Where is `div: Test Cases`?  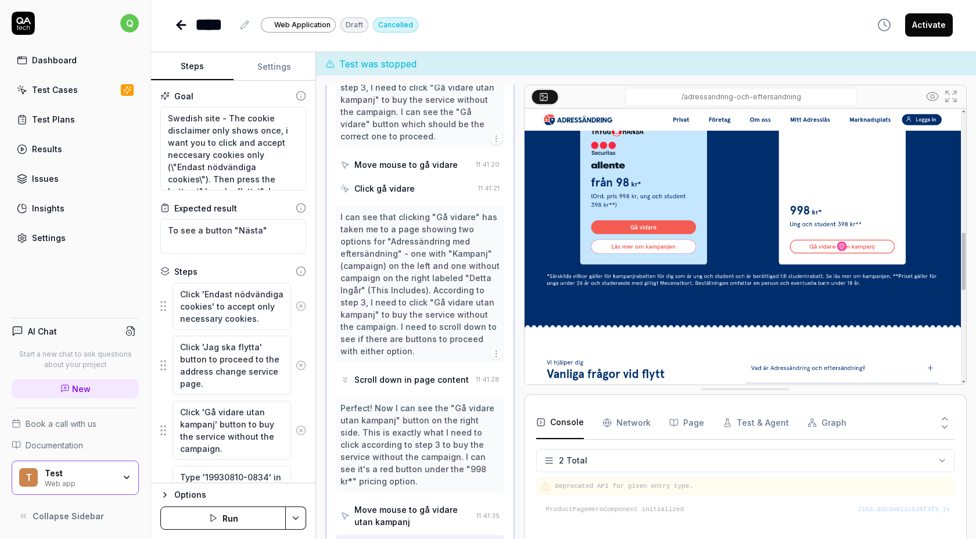 div: Test Cases is located at coordinates (55, 89).